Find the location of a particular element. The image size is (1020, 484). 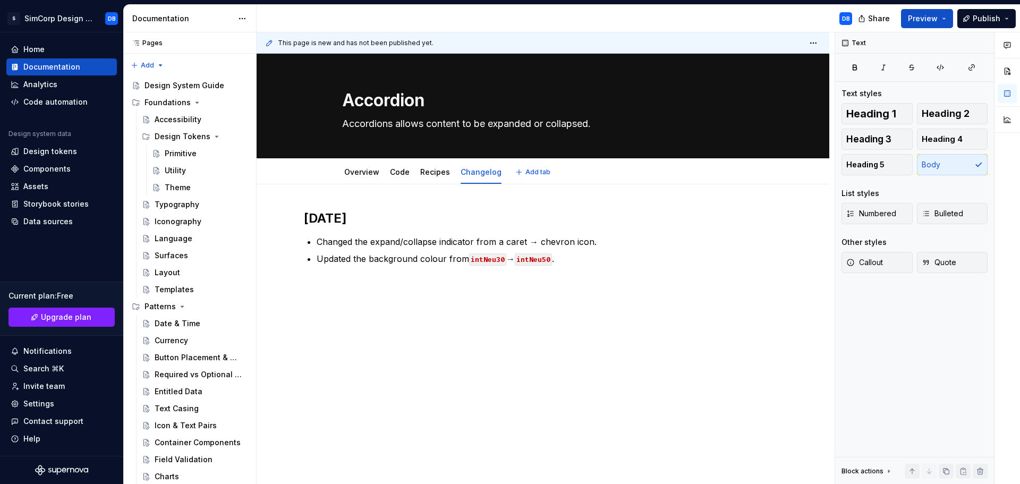

div: Charts is located at coordinates (167, 476).